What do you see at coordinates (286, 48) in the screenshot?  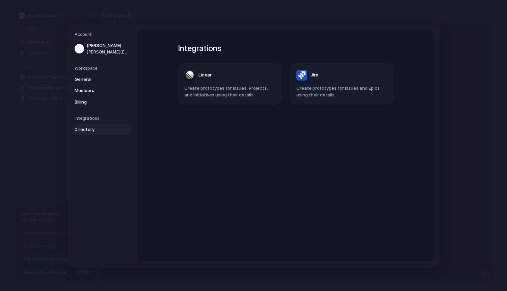 I see `h1: Integrations` at bounding box center [286, 48].